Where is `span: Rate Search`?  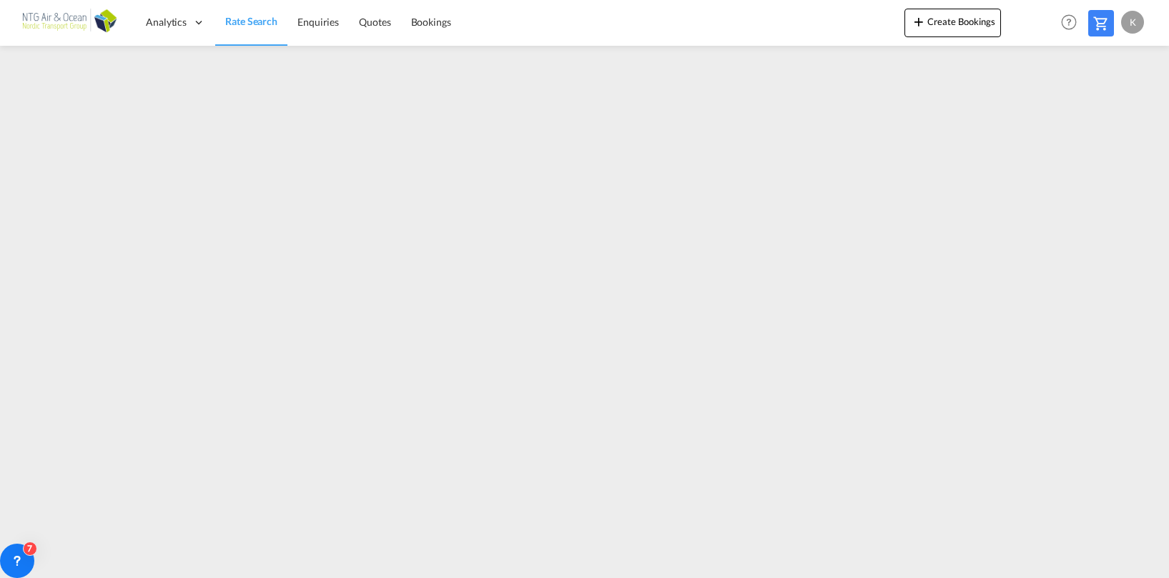 span: Rate Search is located at coordinates (251, 21).